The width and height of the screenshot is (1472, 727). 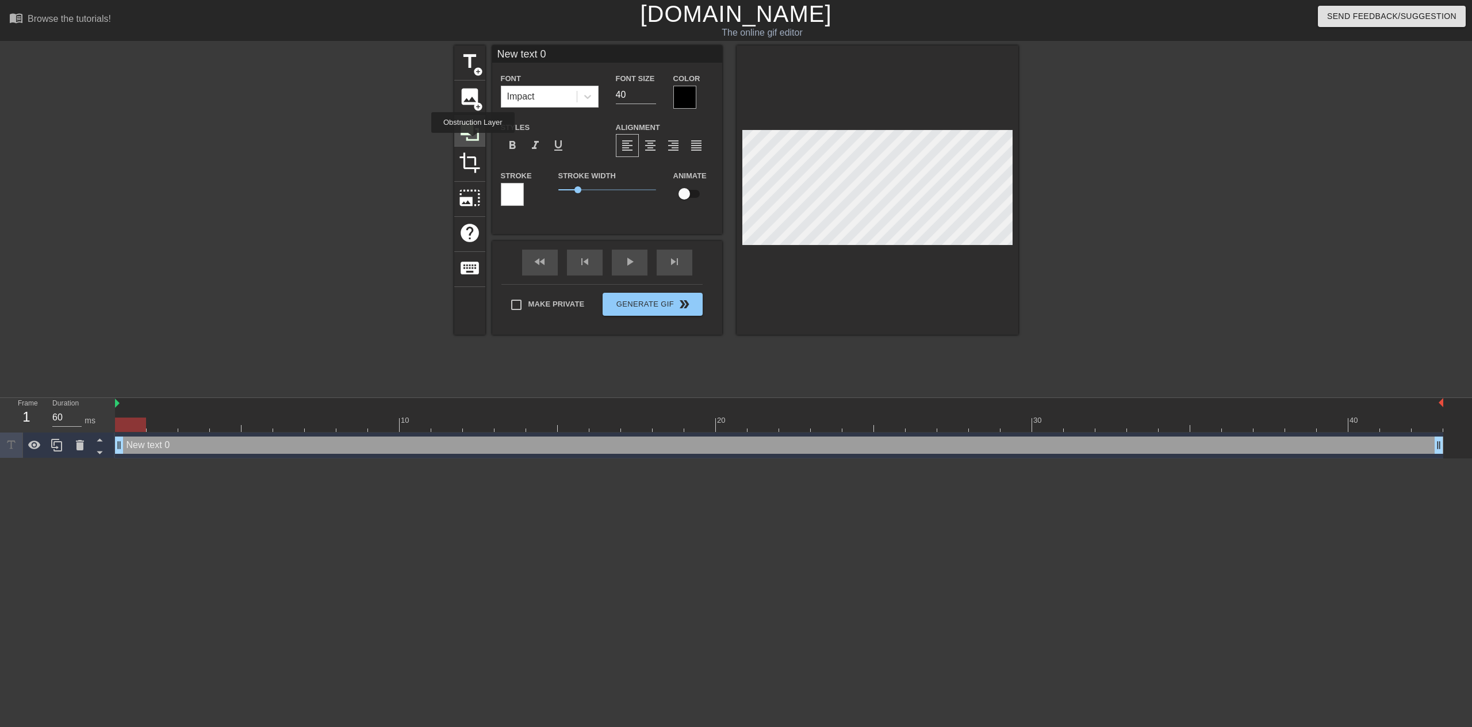 I want to click on label: Font, so click(x=511, y=79).